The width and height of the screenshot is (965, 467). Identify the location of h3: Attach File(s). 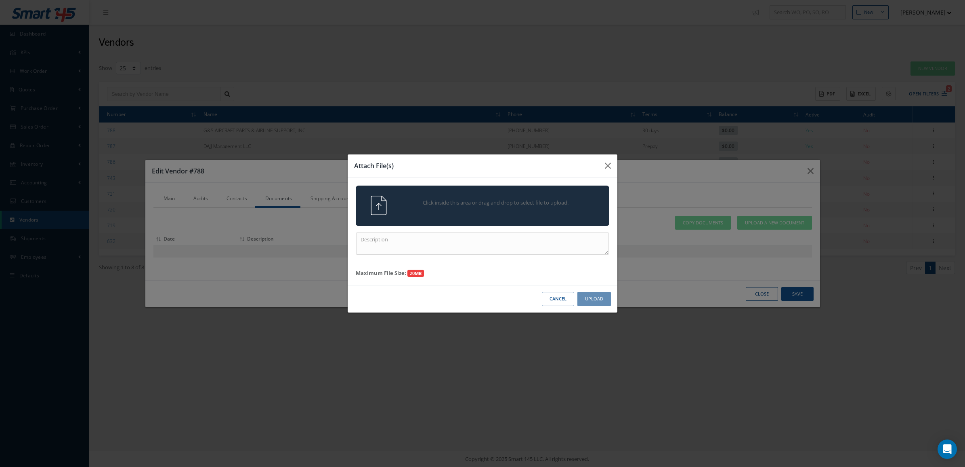
(476, 166).